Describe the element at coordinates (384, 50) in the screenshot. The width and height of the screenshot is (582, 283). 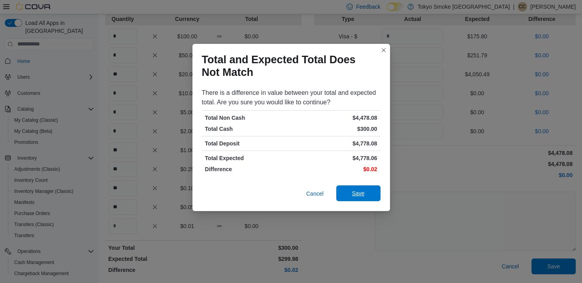
I see `button: Closes this modal window` at that location.